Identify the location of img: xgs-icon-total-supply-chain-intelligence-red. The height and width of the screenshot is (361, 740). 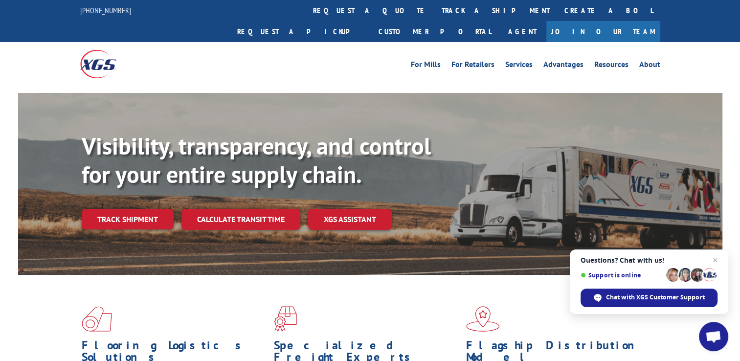
(97, 319).